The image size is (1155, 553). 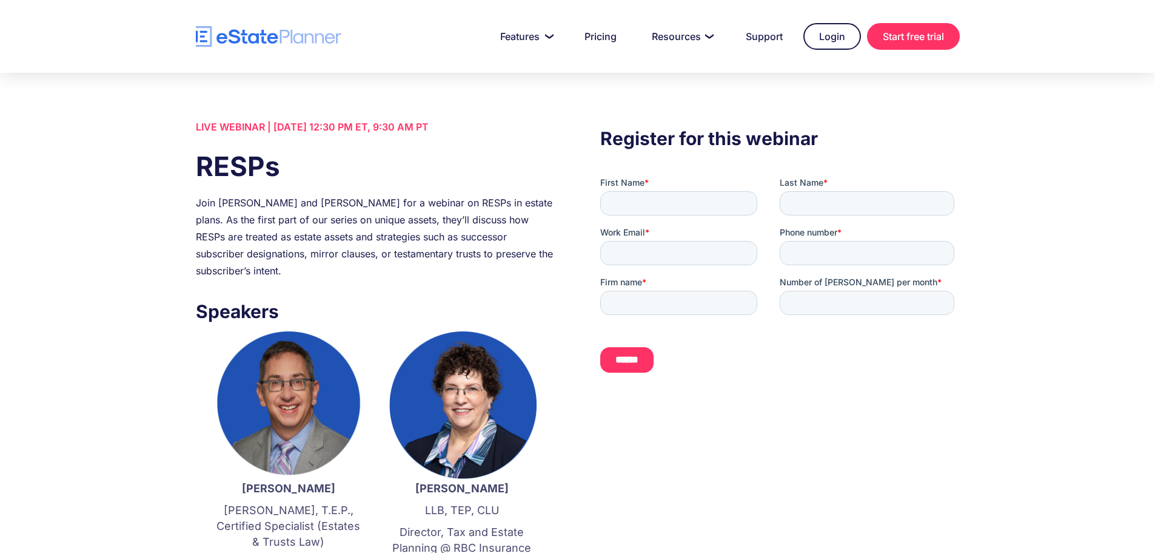 I want to click on a: Support, so click(x=764, y=36).